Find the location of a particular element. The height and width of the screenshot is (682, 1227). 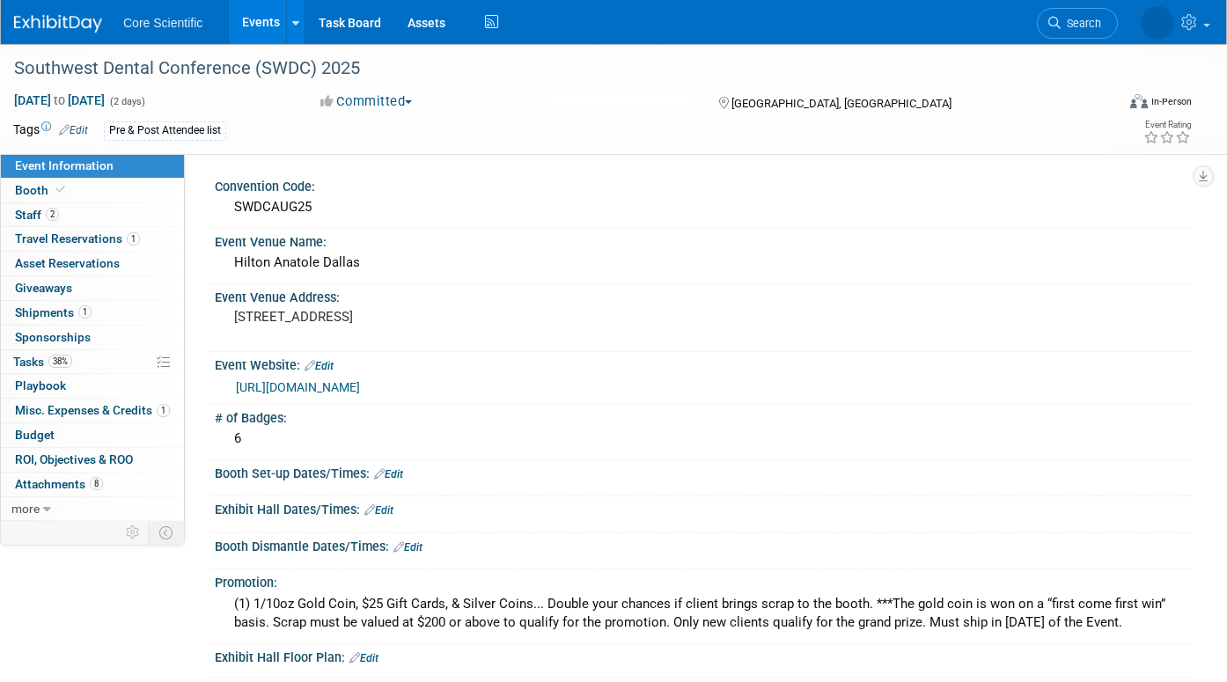

span: Playbook is located at coordinates (40, 386).